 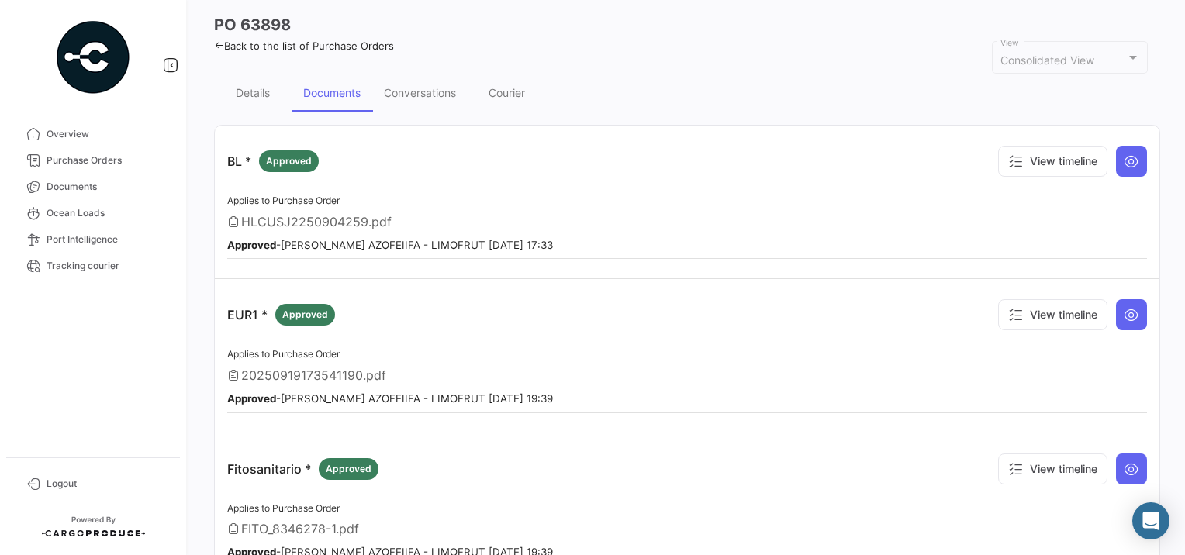 What do you see at coordinates (107, 213) in the screenshot?
I see `span: Ocean Loads` at bounding box center [107, 213].